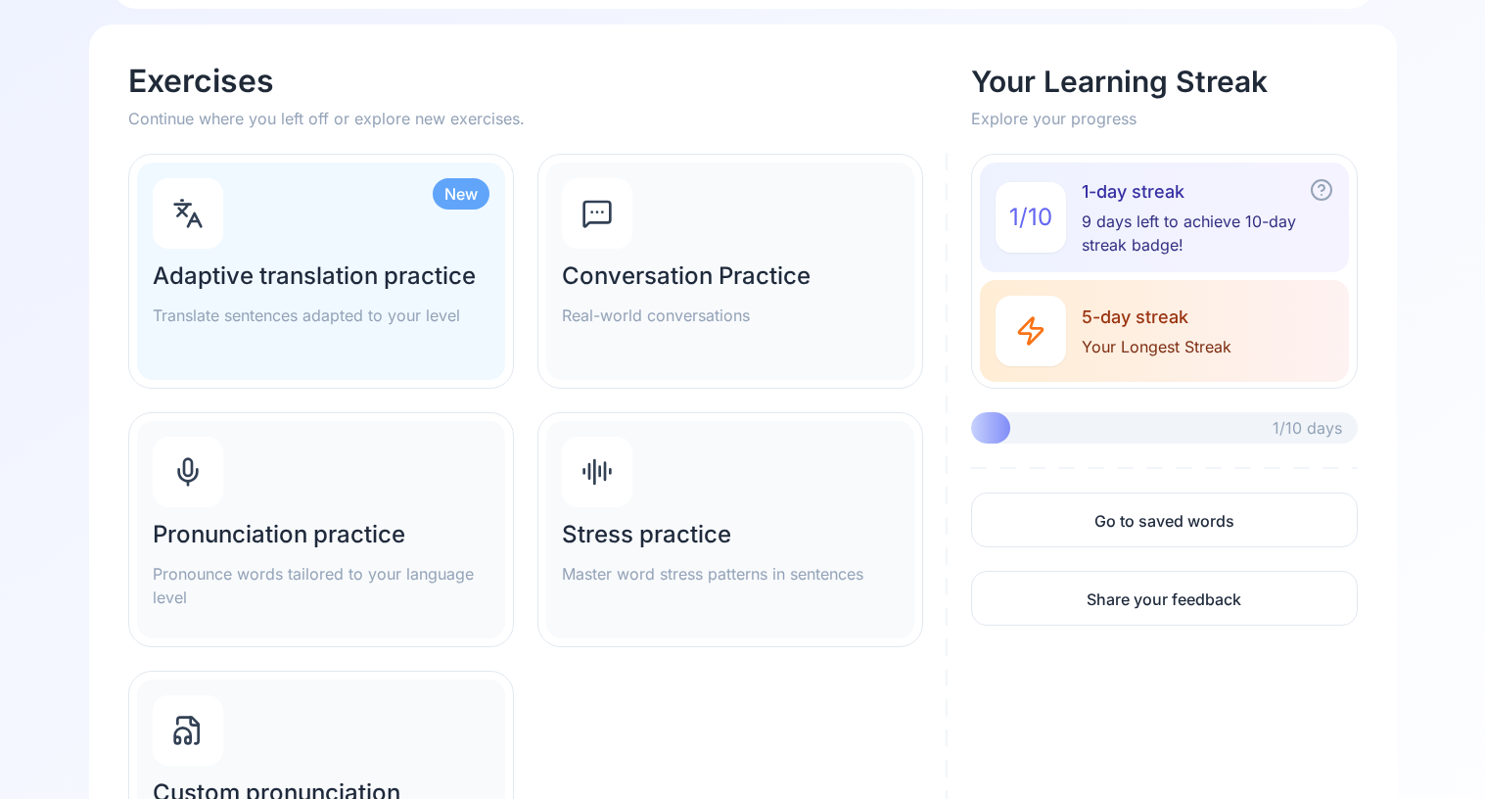  What do you see at coordinates (321, 271) in the screenshot?
I see `a: NewAdaptive translation practiceTranslate sentences adapted to your level` at bounding box center [321, 271].